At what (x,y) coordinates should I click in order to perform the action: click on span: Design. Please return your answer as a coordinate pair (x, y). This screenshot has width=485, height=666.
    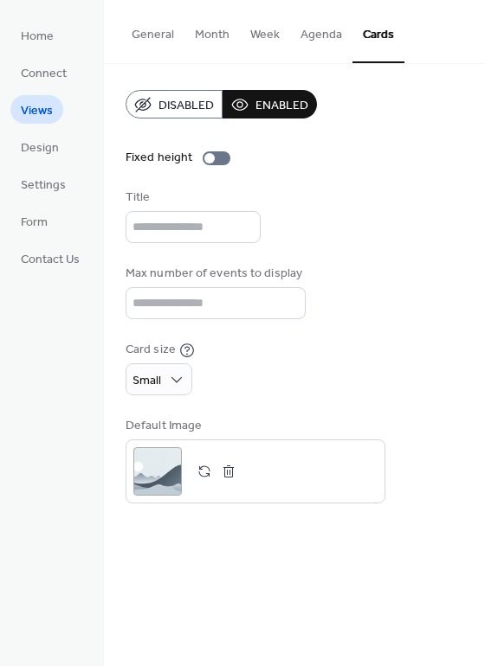
    Looking at the image, I should click on (40, 148).